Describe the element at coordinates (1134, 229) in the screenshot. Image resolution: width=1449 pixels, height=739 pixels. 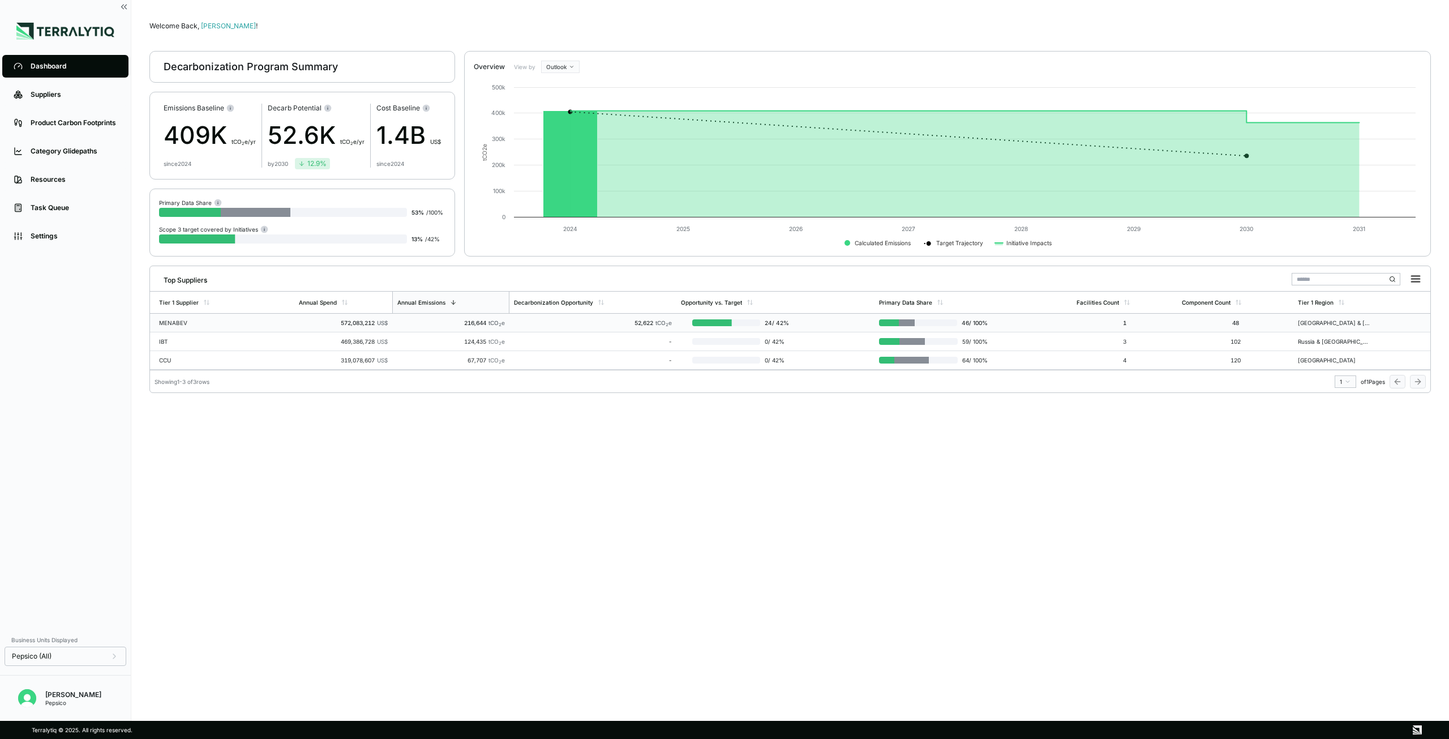
I see `text: 2029` at that location.